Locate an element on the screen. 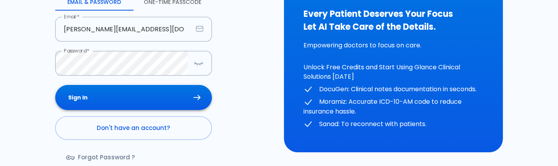 The width and height of the screenshot is (558, 166). label: Password is located at coordinates (76, 51).